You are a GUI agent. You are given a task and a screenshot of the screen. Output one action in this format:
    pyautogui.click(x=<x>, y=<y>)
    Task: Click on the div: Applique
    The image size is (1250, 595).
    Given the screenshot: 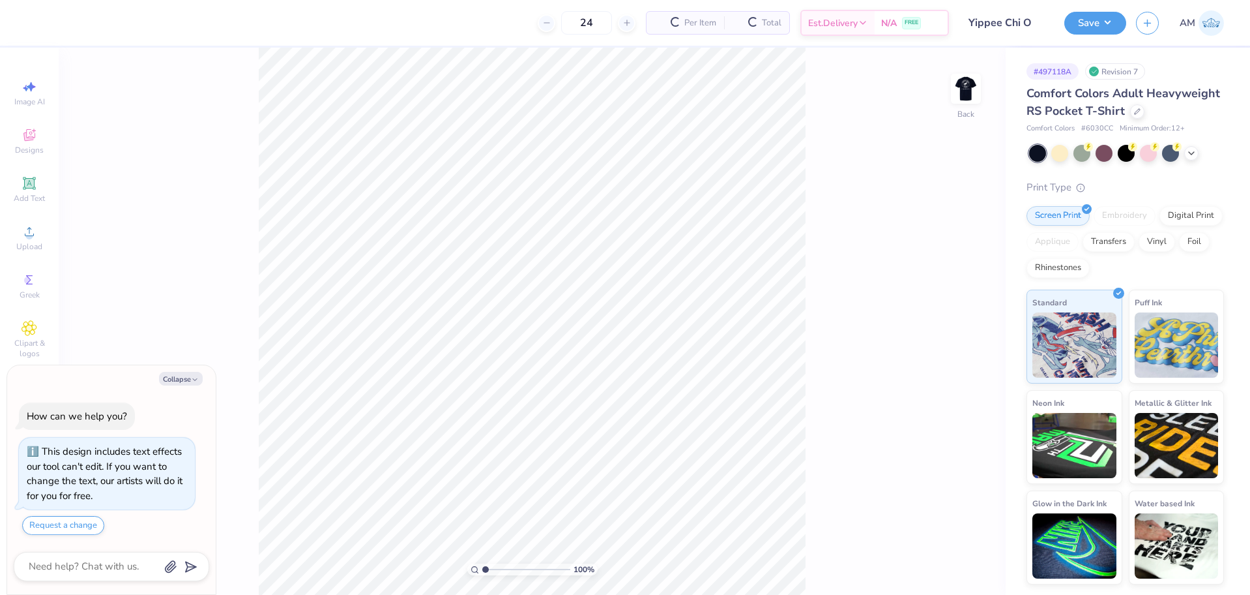 What is the action you would take?
    pyautogui.click(x=1053, y=242)
    